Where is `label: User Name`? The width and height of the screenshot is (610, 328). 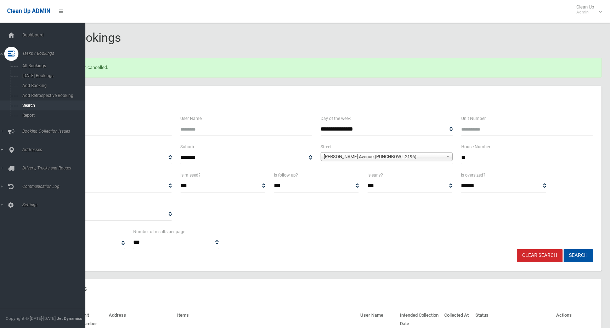 label: User Name is located at coordinates (191, 119).